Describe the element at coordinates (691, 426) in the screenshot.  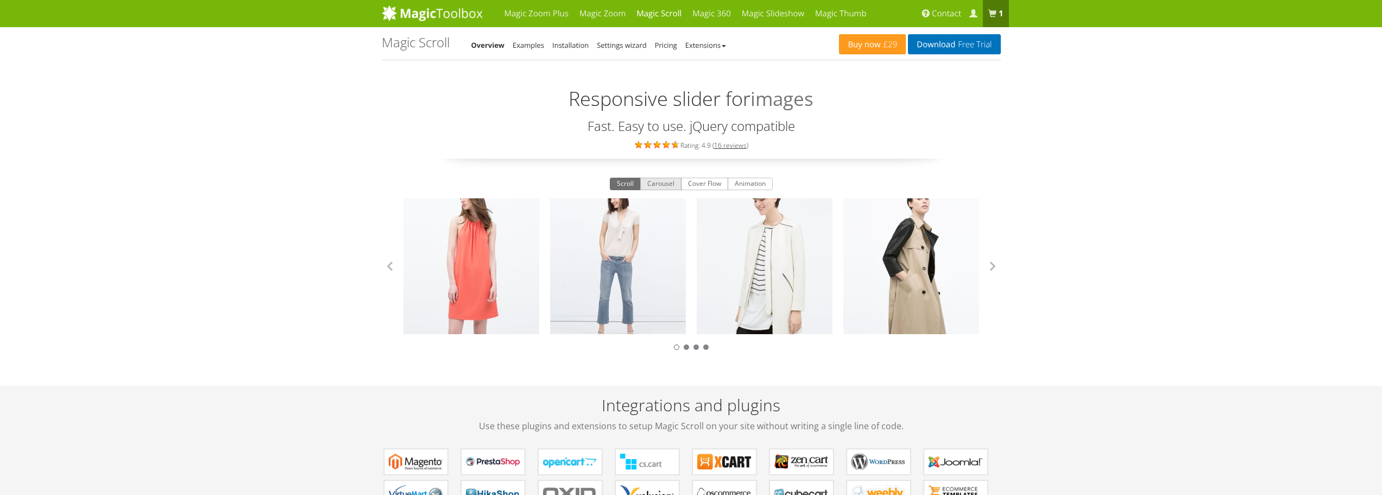
I see `span: Use these plugins and extensions to setup Magic Scroll on your site without writing a single line...` at that location.